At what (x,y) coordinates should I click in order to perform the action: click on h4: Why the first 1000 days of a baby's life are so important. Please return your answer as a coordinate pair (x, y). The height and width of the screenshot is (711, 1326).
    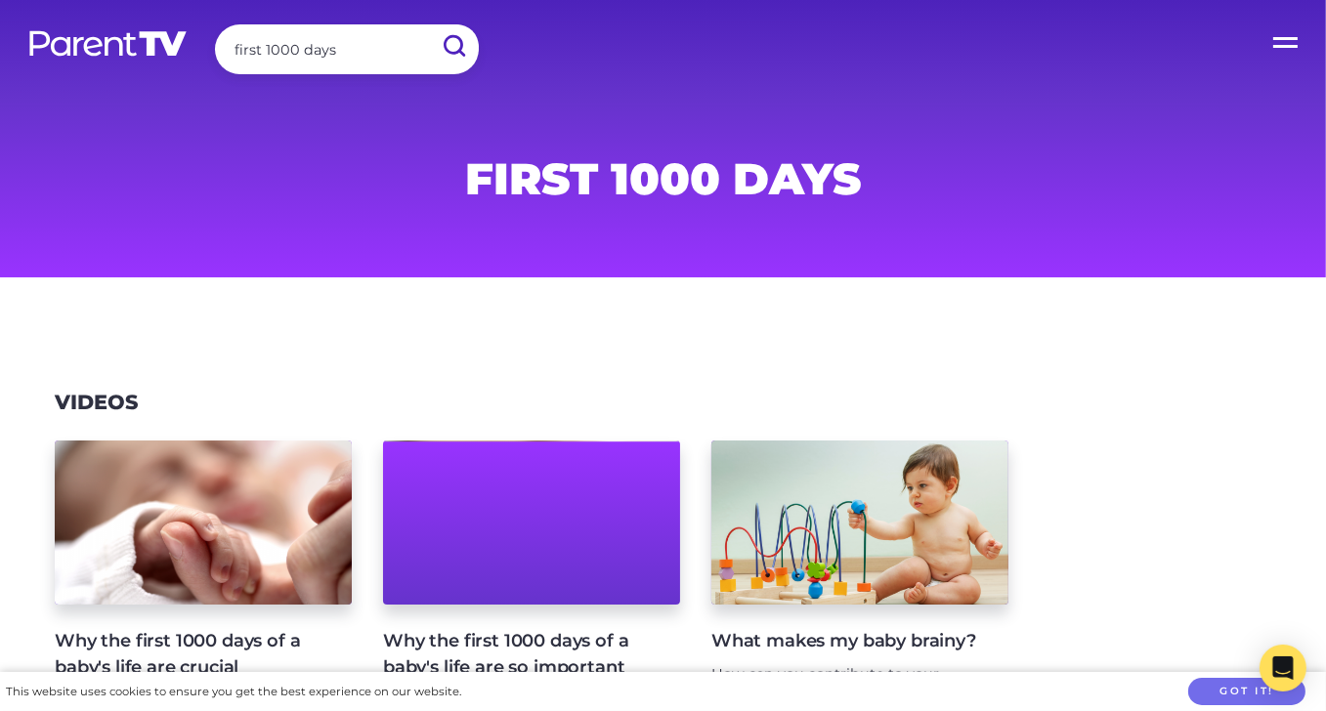
    Looking at the image, I should click on (516, 655).